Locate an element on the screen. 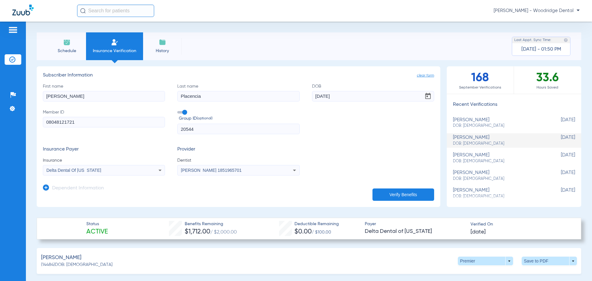  label: Member ID is located at coordinates (104, 122).